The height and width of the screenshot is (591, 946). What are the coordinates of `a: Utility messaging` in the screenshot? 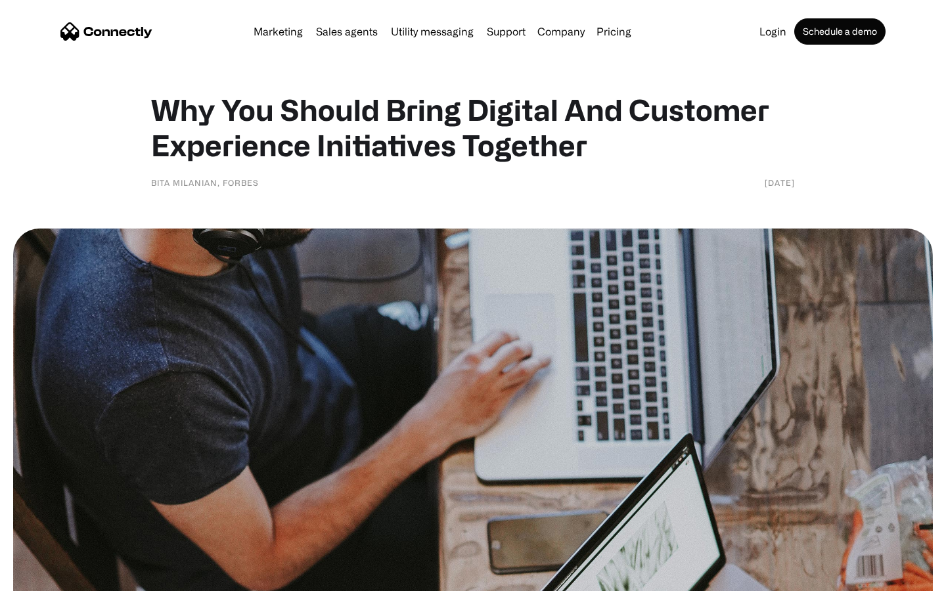 It's located at (432, 32).